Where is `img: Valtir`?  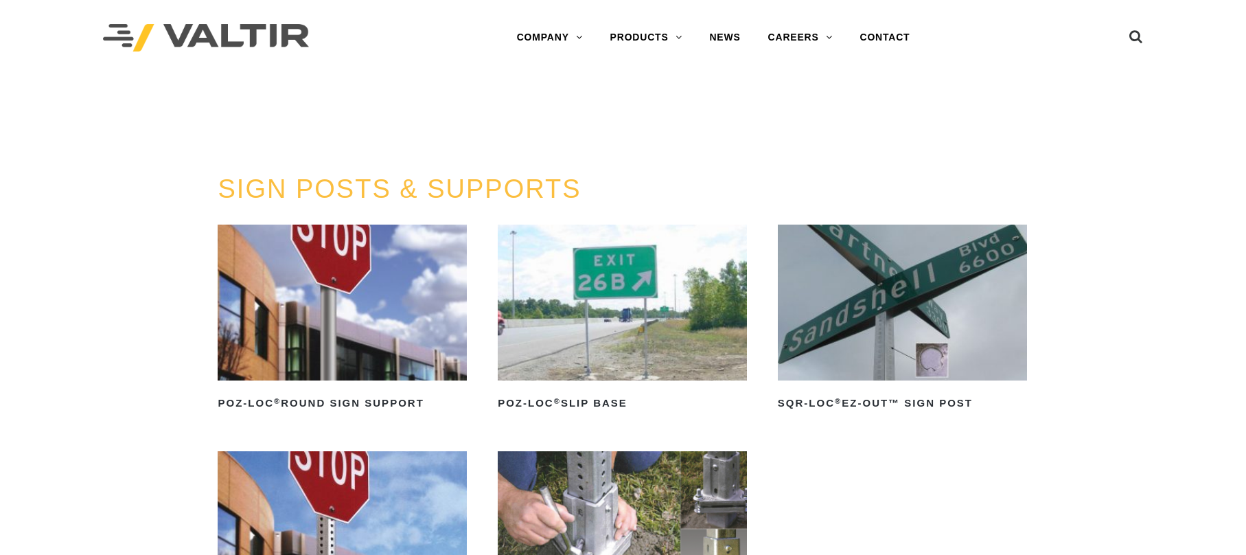
img: Valtir is located at coordinates (206, 38).